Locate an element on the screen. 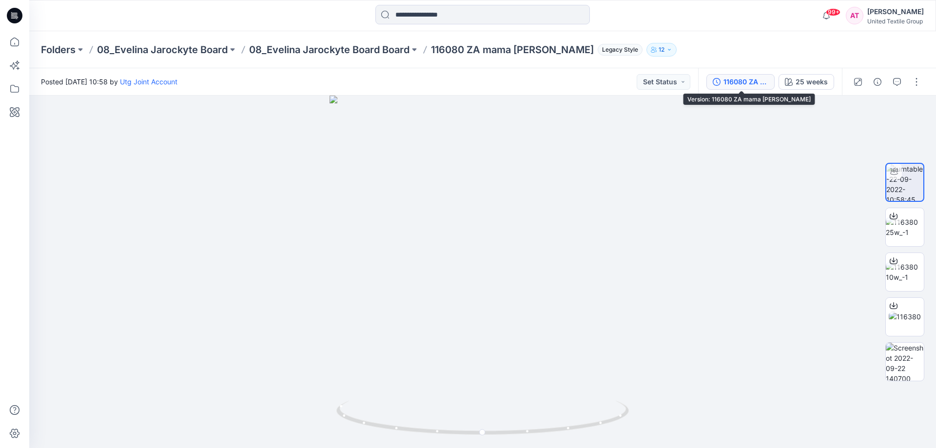 The width and height of the screenshot is (936, 448). a: 08_Evelina Jarockyte Board is located at coordinates (162, 50).